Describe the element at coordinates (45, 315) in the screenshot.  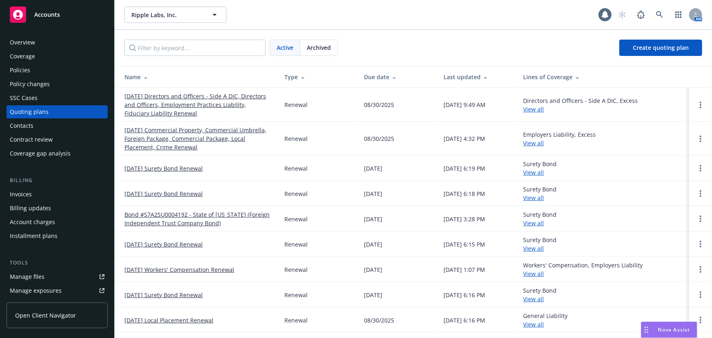
I see `span: Open Client Navigator` at that location.